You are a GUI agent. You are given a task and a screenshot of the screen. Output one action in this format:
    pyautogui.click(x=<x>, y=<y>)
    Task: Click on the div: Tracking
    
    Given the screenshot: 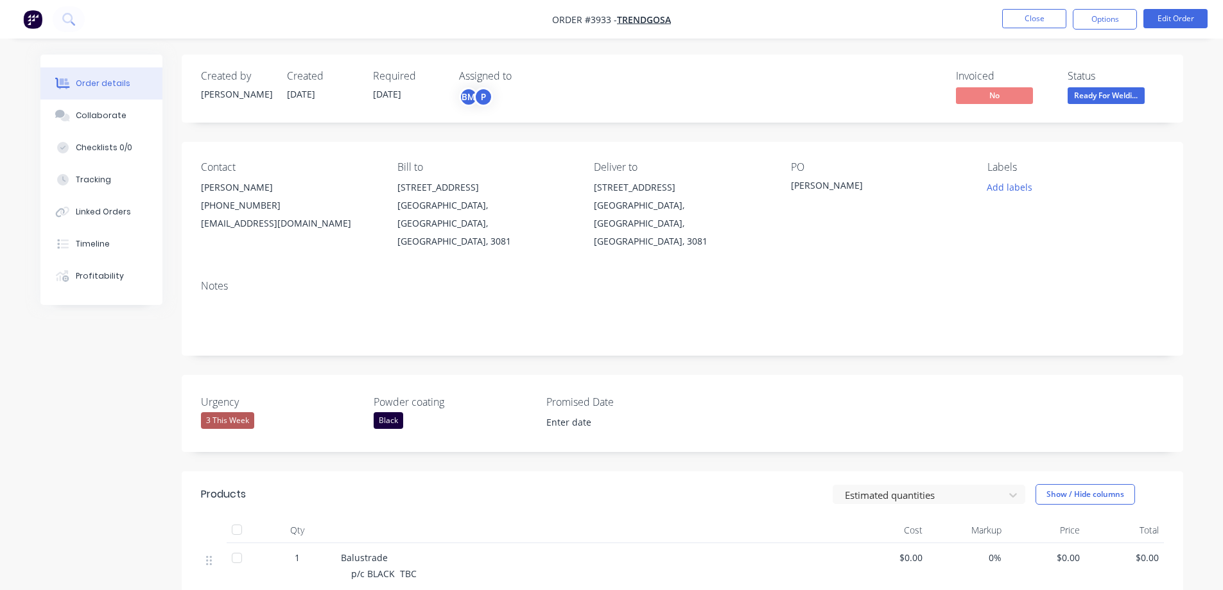 What is the action you would take?
    pyautogui.click(x=93, y=180)
    